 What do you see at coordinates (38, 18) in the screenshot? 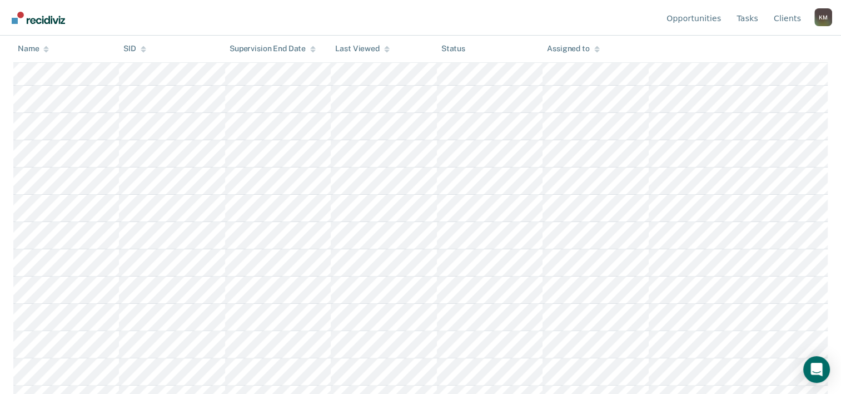
I see `img: Recidiviz` at bounding box center [38, 18].